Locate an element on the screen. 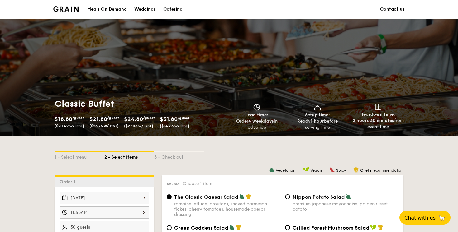 Image resolution: width=458 pixels, height=232 pixels. span: Chef's recommendation is located at coordinates (381, 171).